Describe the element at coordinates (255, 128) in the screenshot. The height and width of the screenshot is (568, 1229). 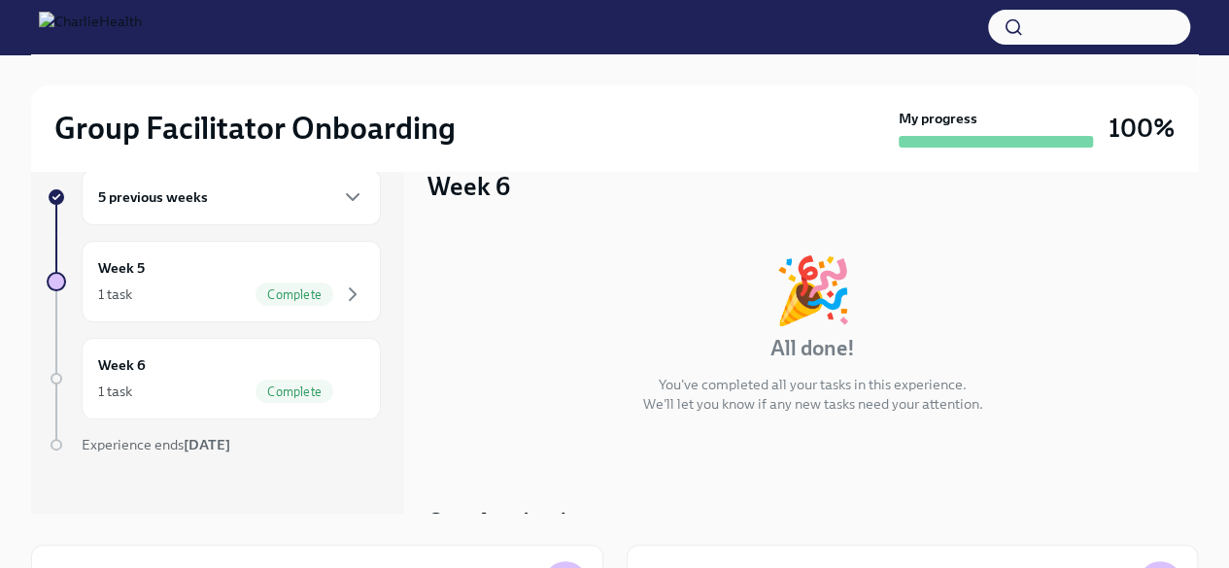
I see `h2: Group Facilitator Onboarding` at that location.